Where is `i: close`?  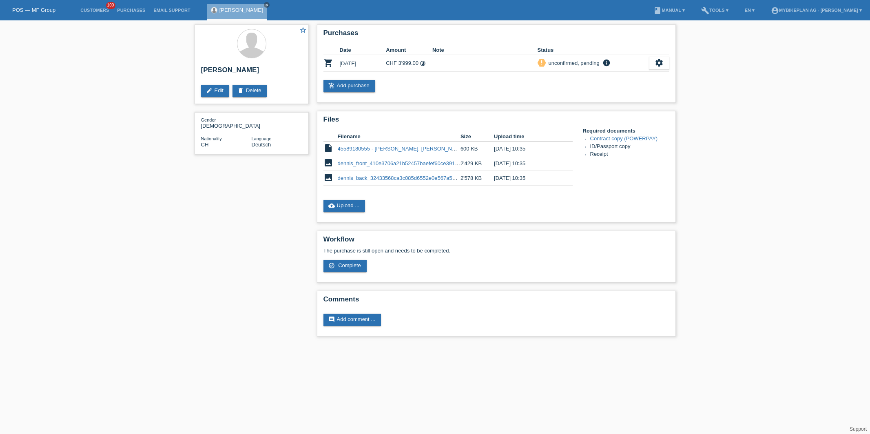
i: close is located at coordinates (267, 5).